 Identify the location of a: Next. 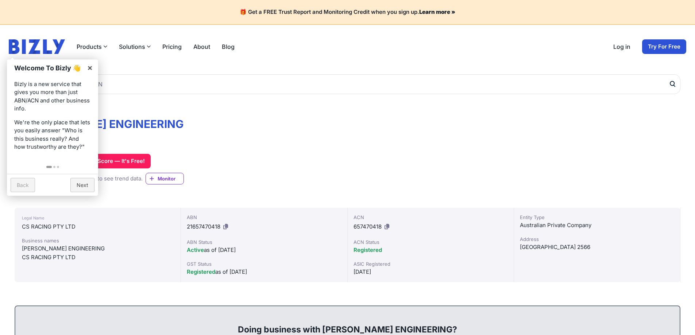
(83, 185).